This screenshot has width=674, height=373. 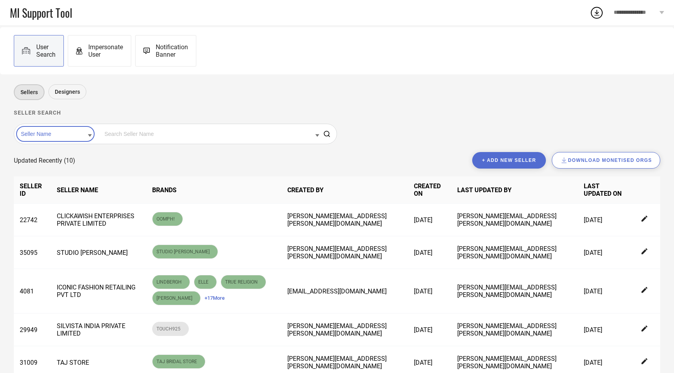 I want to click on td: 35095, so click(x=32, y=253).